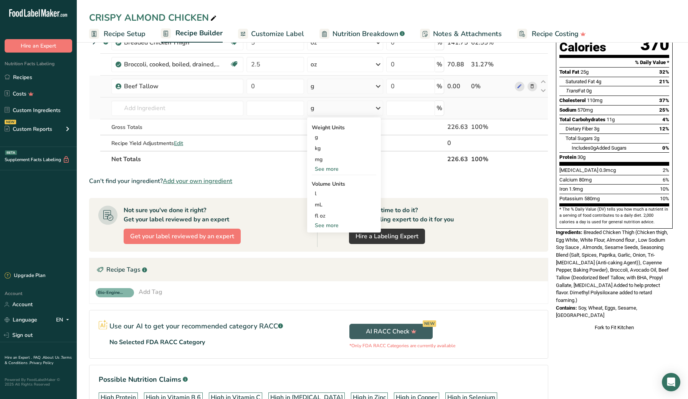 Image resolution: width=688 pixels, height=399 pixels. I want to click on a: Nutrition Breakdown, so click(362, 34).